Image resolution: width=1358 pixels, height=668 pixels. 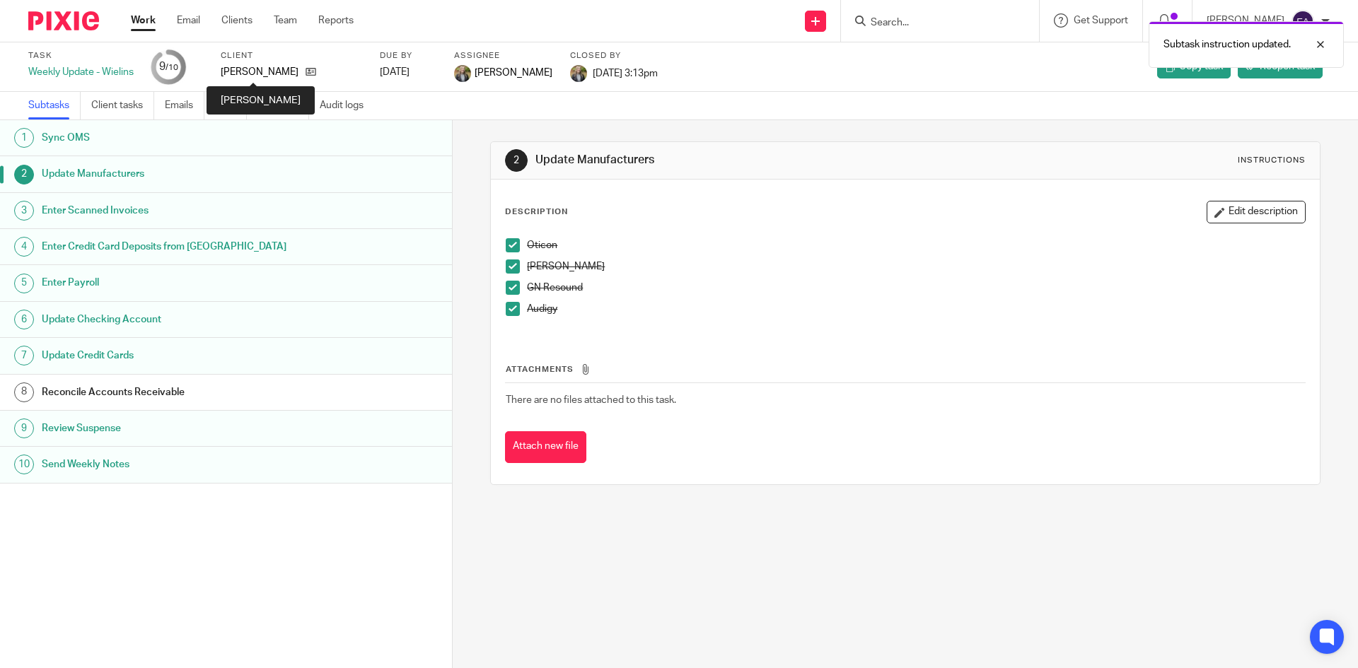 I want to click on a: Emails, so click(x=185, y=105).